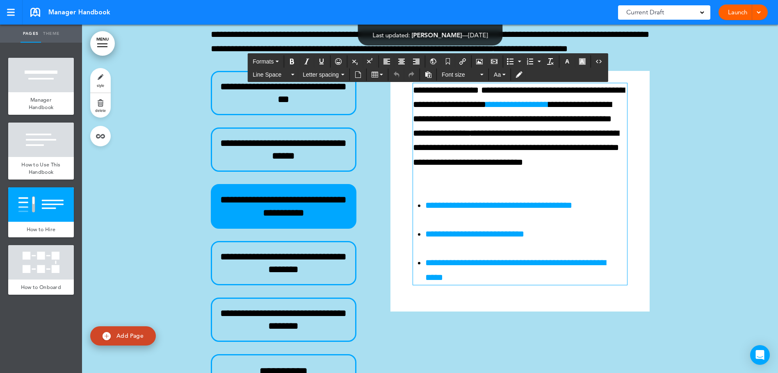  What do you see at coordinates (321, 61) in the screenshot?
I see `div: Underline` at bounding box center [321, 61].